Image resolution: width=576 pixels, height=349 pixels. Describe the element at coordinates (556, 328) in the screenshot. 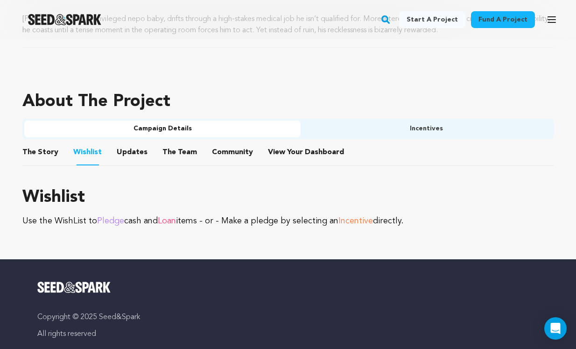

I see `div: Open Intercom Messenger` at that location.